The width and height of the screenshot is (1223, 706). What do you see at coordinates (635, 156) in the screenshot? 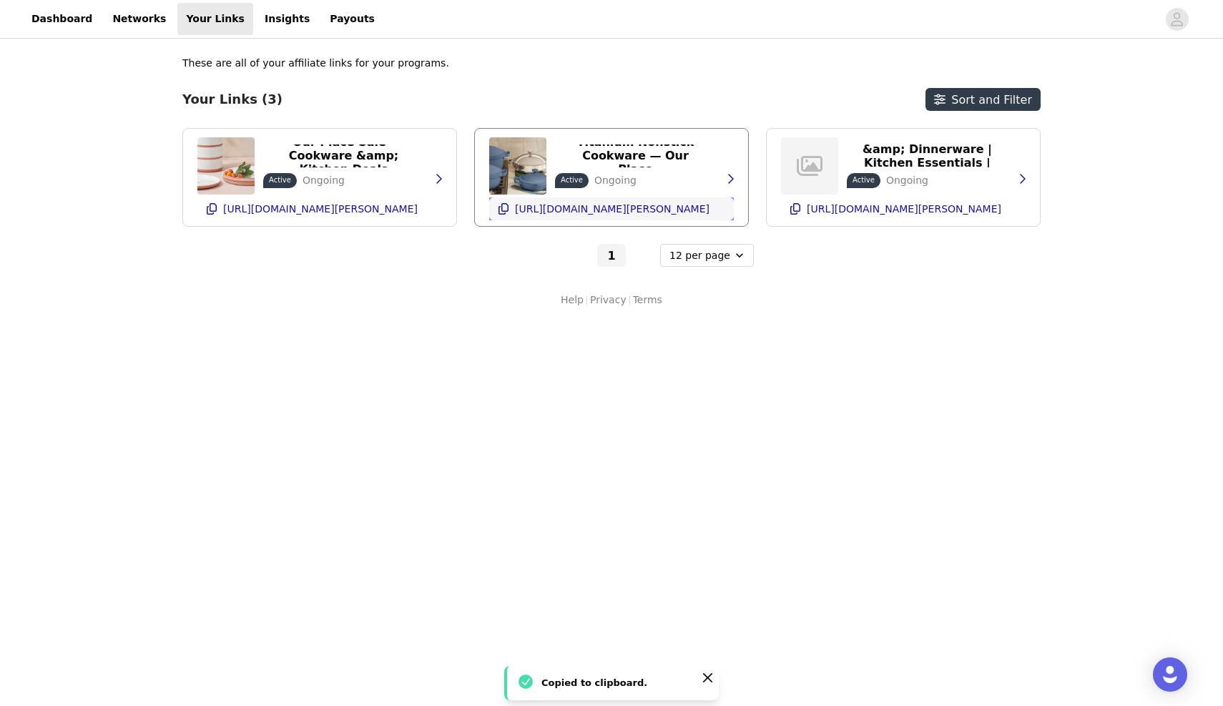
I see `button: Titanium Nonstick Cookware — Our Place` at bounding box center [635, 156].